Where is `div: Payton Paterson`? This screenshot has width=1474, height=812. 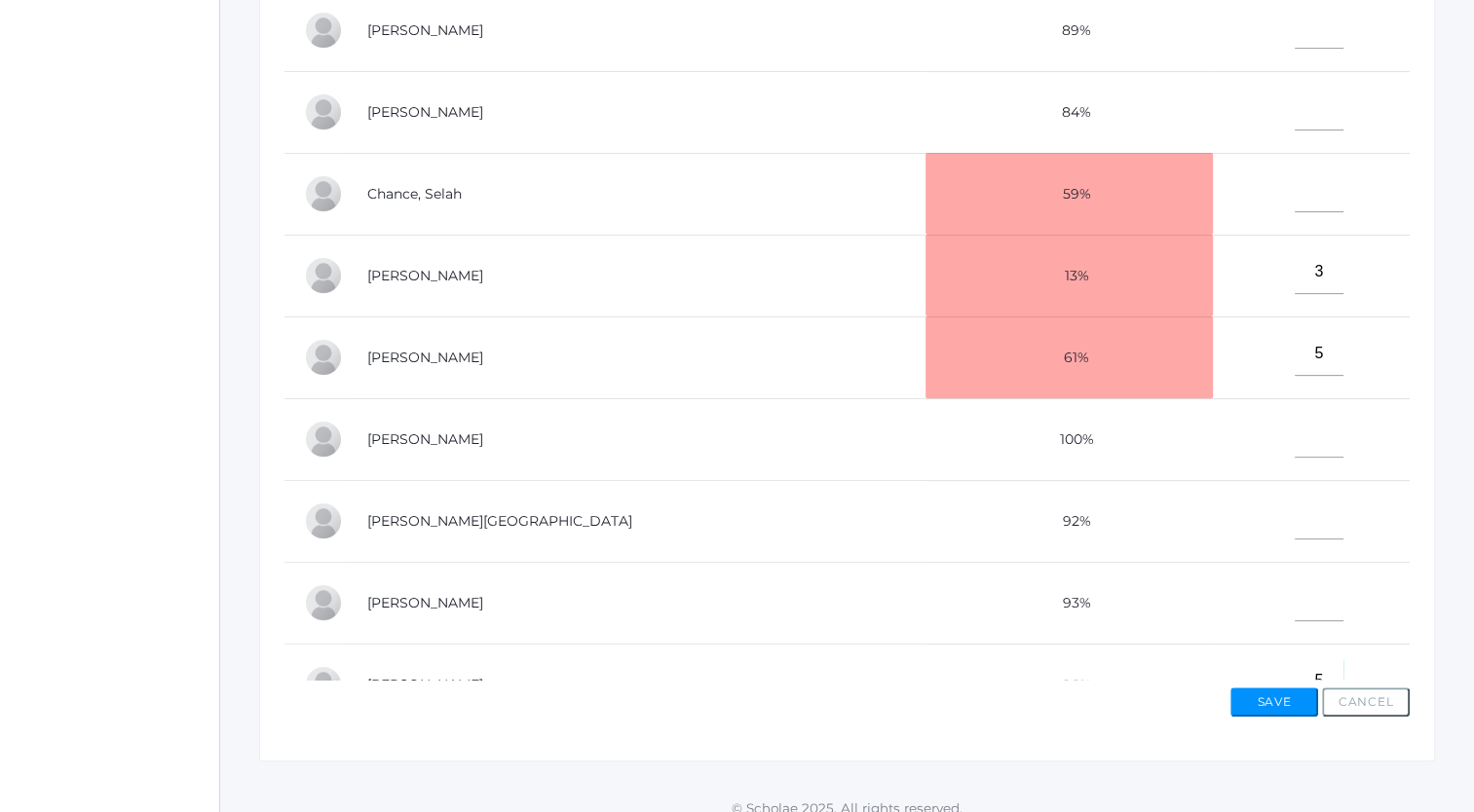
div: Payton Paterson is located at coordinates (323, 603).